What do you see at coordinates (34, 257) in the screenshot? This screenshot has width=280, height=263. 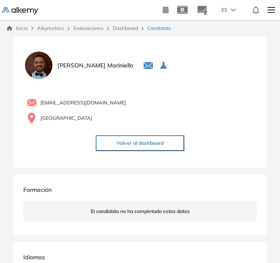 I see `span: Idiomas` at bounding box center [34, 257].